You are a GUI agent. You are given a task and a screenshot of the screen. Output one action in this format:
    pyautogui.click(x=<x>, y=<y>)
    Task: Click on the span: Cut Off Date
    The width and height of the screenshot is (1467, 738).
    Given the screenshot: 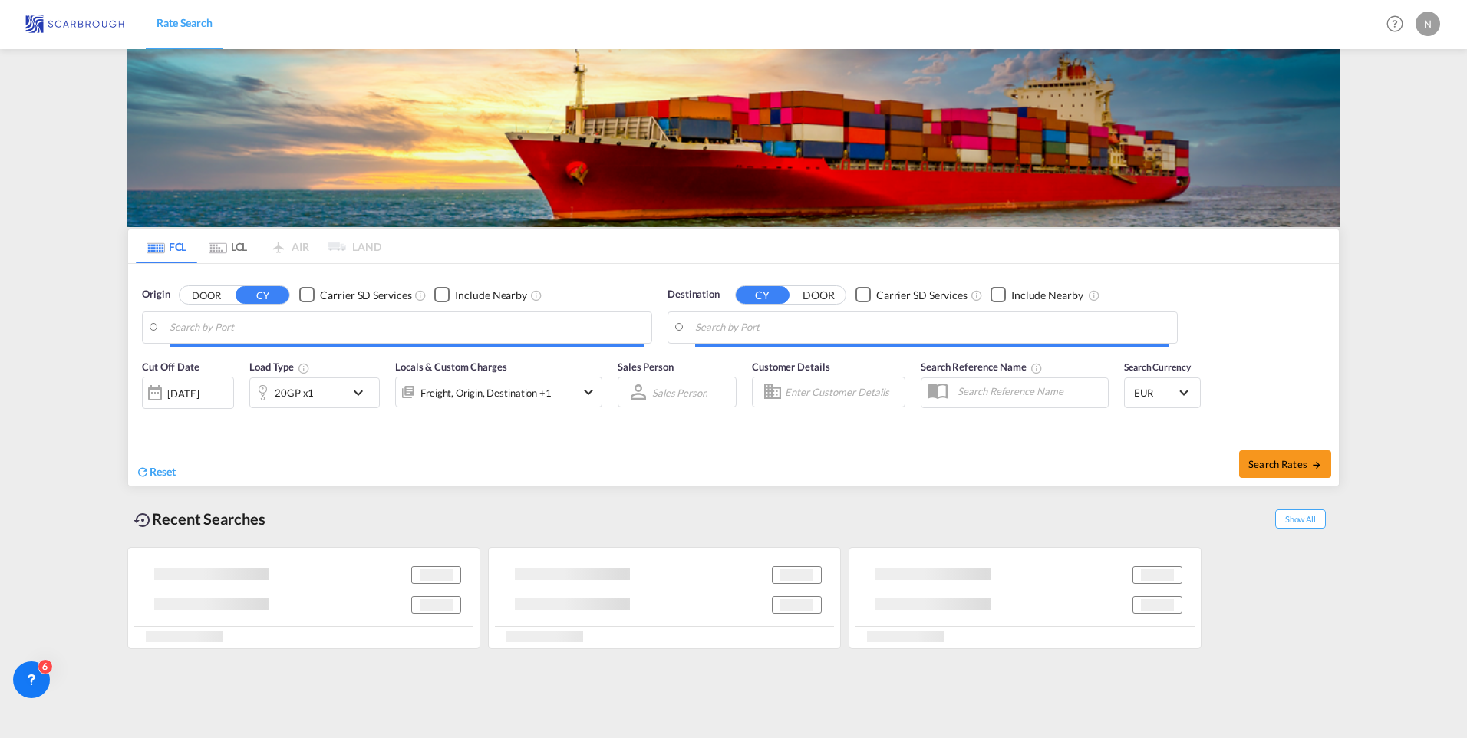 What is the action you would take?
    pyautogui.click(x=170, y=367)
    